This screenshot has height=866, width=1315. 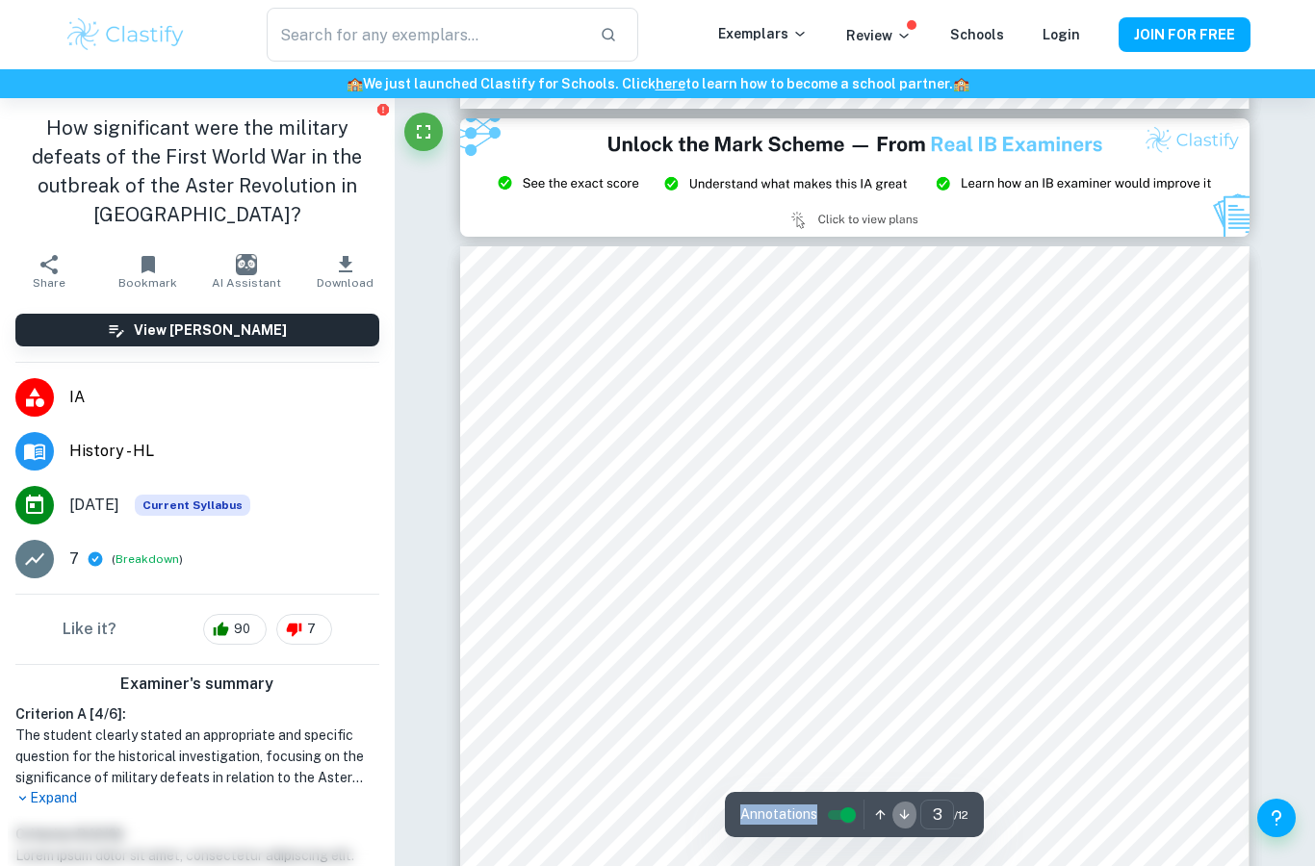 What do you see at coordinates (1184, 35) in the screenshot?
I see `a: JOIN FOR FREE` at bounding box center [1184, 35].